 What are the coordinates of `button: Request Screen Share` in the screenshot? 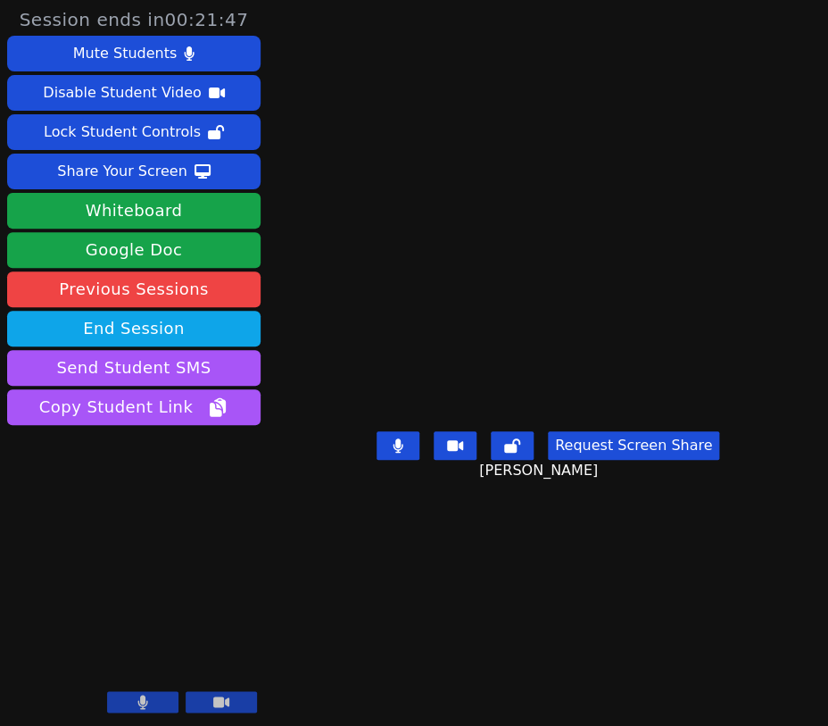 It's located at (634, 445).